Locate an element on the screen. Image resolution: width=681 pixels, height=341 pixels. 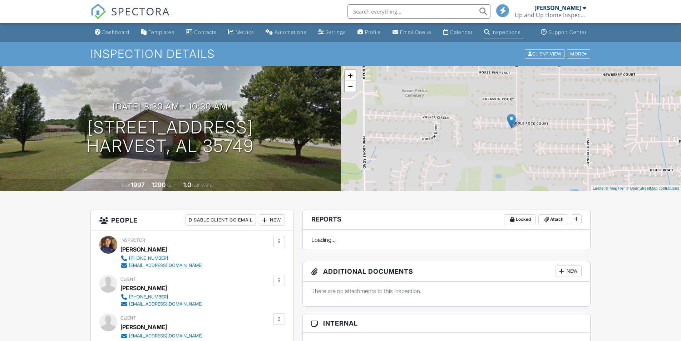
a: Automations (Basic) is located at coordinates (286, 32).